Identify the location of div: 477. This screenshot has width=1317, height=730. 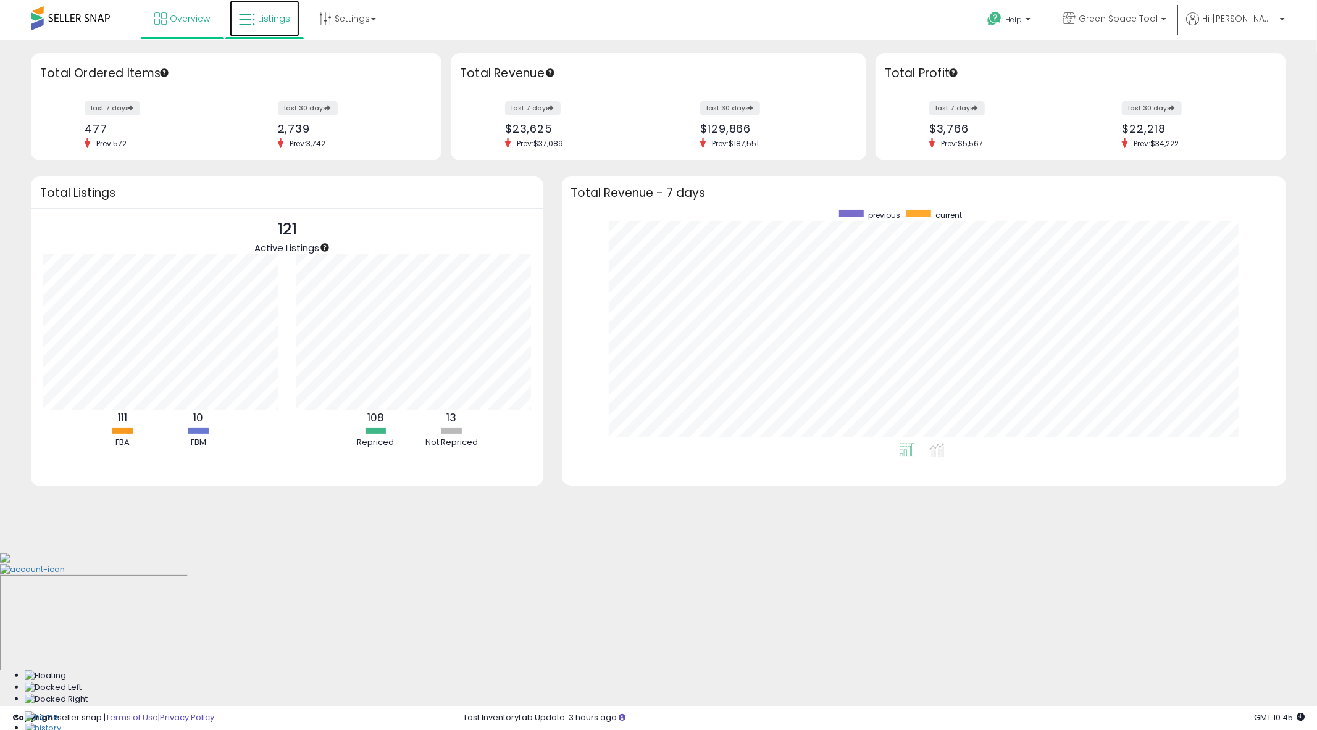
(156, 128).